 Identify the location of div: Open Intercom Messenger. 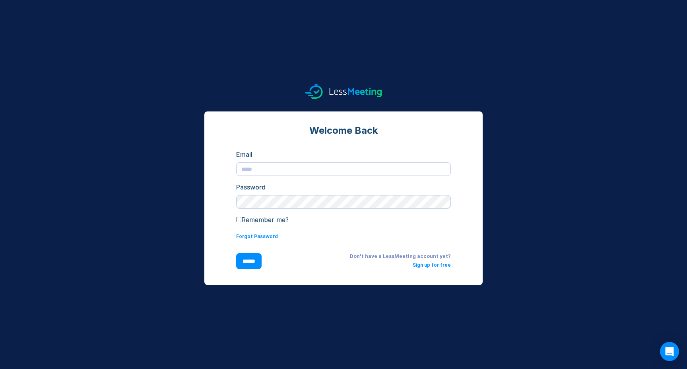
(669, 351).